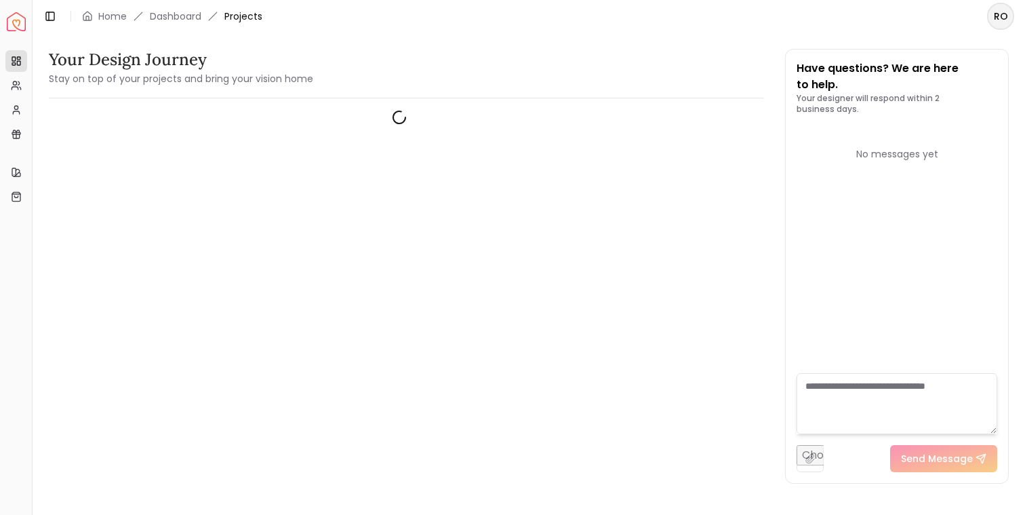  What do you see at coordinates (181, 79) in the screenshot?
I see `small: Stay on top of your projects and bring your vision home` at bounding box center [181, 79].